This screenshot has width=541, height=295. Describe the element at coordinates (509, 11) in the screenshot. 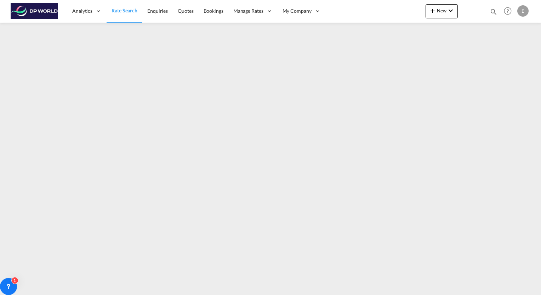

I see `div: Help` at that location.